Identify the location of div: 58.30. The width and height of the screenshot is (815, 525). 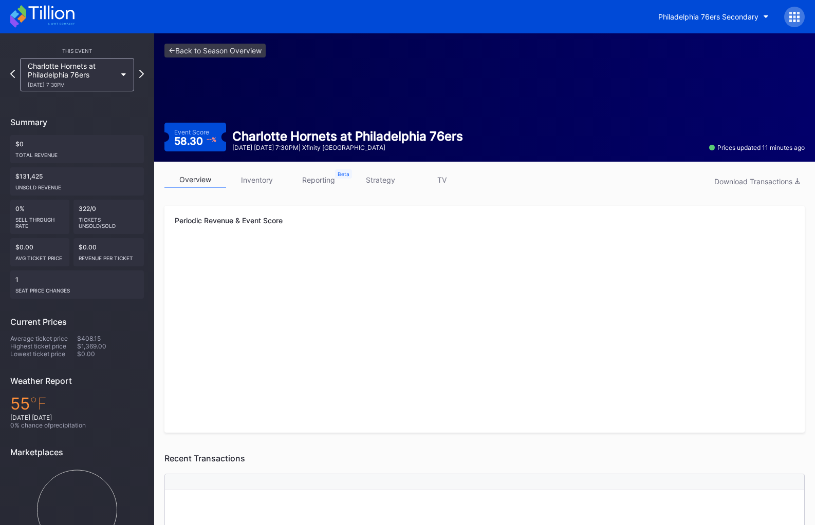
(195, 141).